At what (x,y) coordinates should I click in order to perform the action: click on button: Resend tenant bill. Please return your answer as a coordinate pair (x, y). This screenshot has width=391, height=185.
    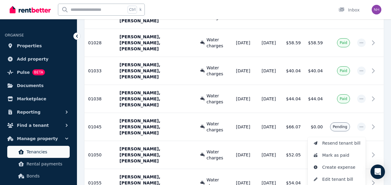
    Looking at the image, I should click on (337, 143).